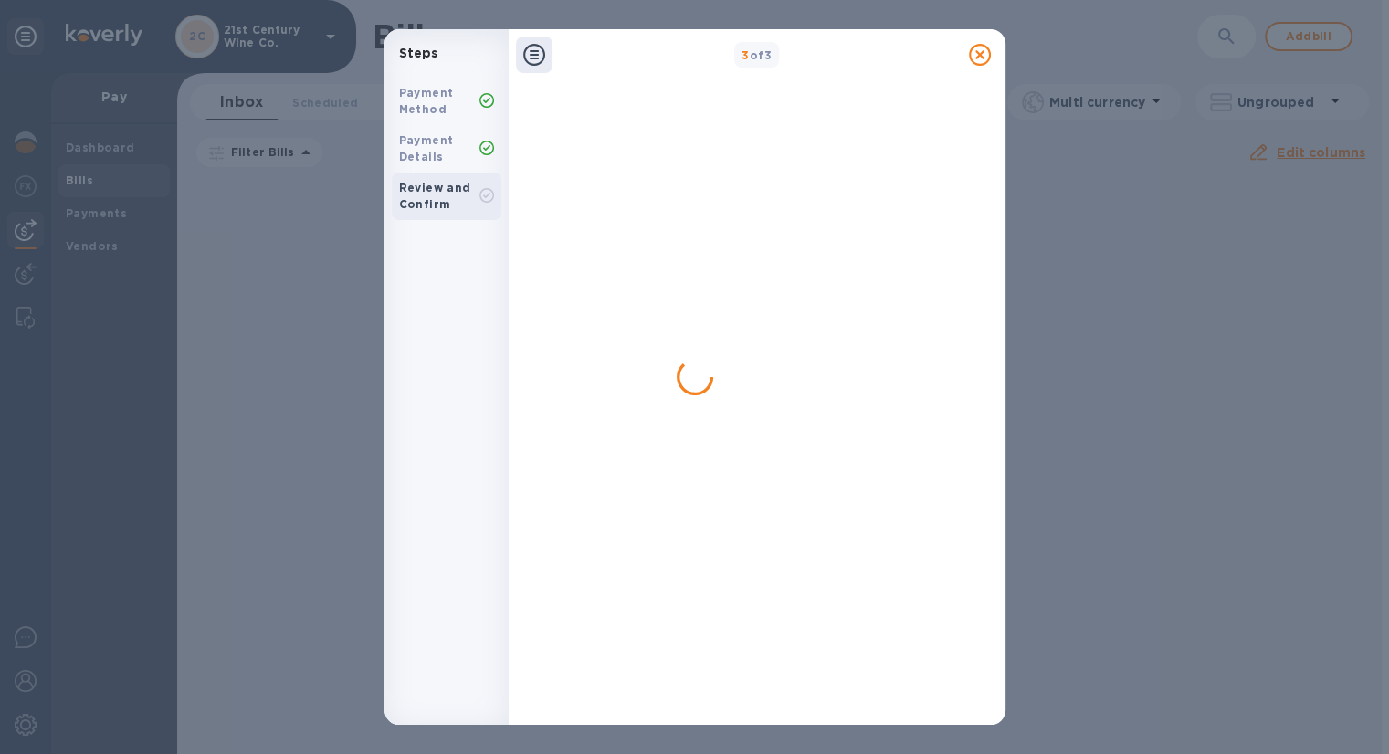 The height and width of the screenshot is (754, 1389). I want to click on b: Review and Confirm, so click(435, 195).